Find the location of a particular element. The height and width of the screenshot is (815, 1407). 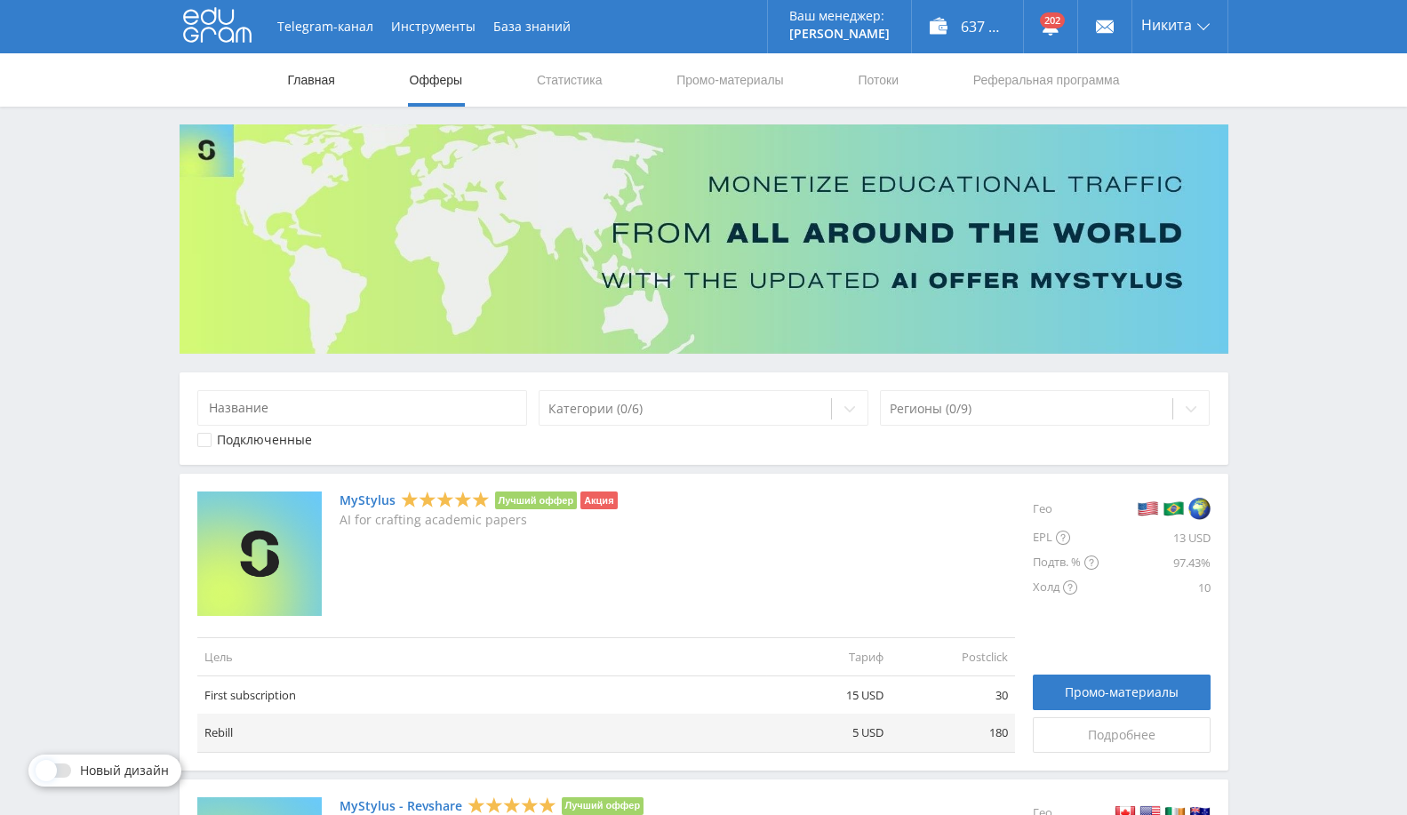

a: Офферы is located at coordinates (436, 80).